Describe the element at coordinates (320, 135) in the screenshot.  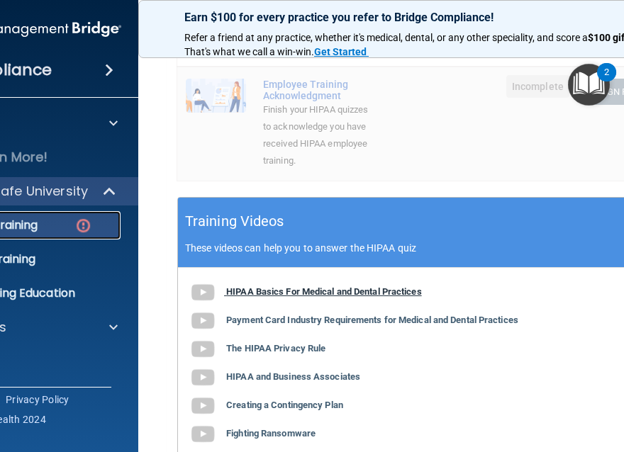
I see `div: Finish your HIPAA quizzes to acknowledge you have received HIPAA employee training.` at that location.